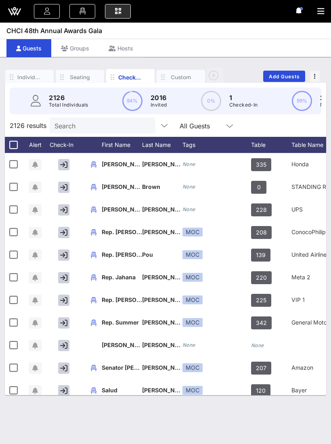  Describe the element at coordinates (258, 187) in the screenshot. I see `span: 0` at that location.